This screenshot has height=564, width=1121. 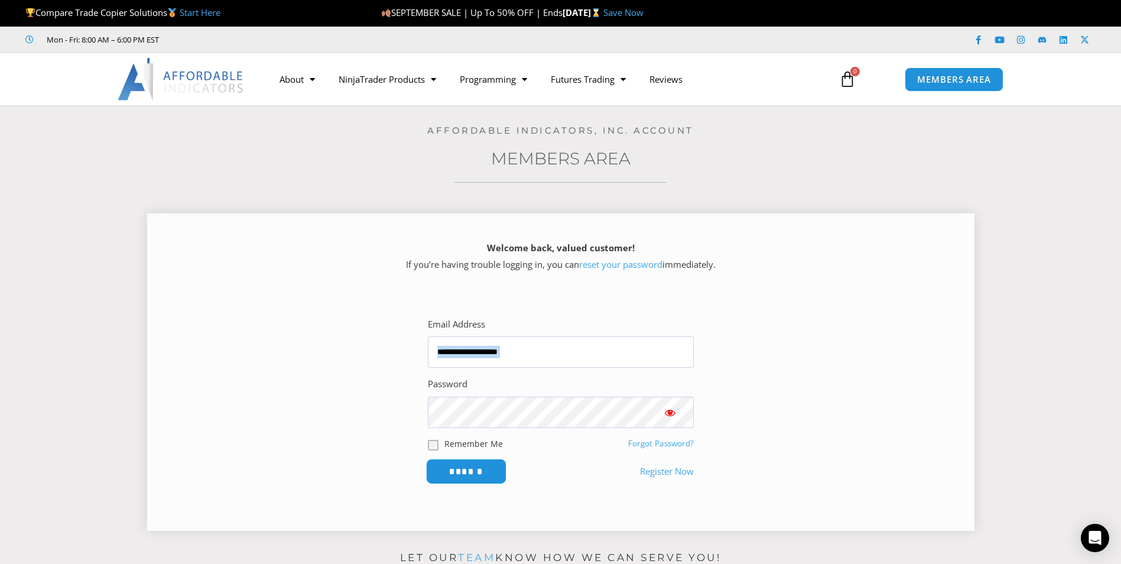 I want to click on a: Start Here, so click(x=200, y=12).